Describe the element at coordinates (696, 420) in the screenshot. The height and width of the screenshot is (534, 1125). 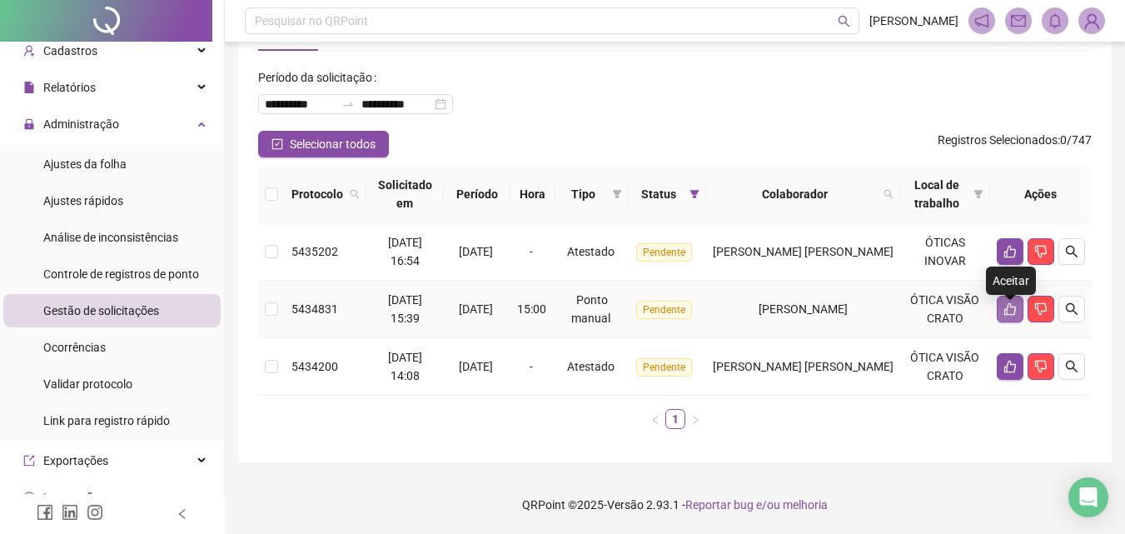
I see `span: right` at that location.